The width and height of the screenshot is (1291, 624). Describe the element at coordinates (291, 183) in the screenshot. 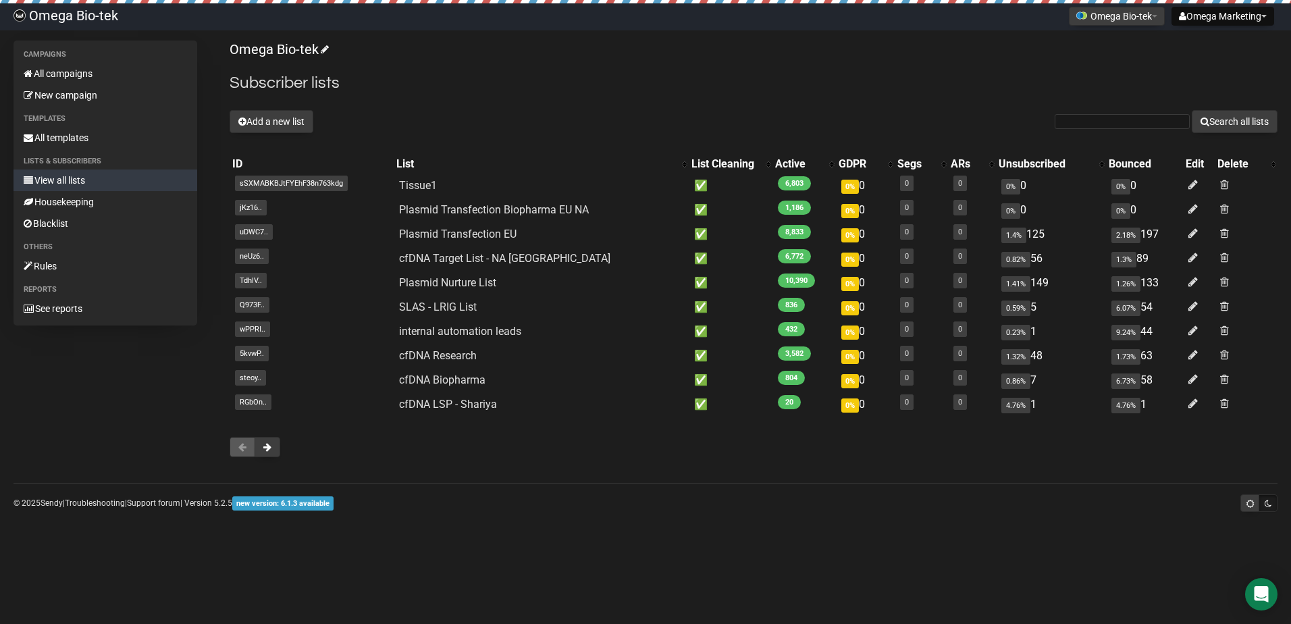

I see `span: sSXMABKBJtFYEhF38n763kdg` at that location.